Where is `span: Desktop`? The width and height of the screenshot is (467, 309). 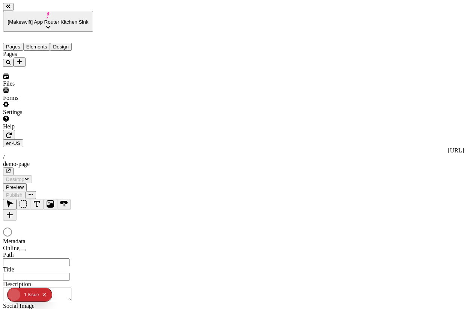 span: Desktop is located at coordinates (15, 179).